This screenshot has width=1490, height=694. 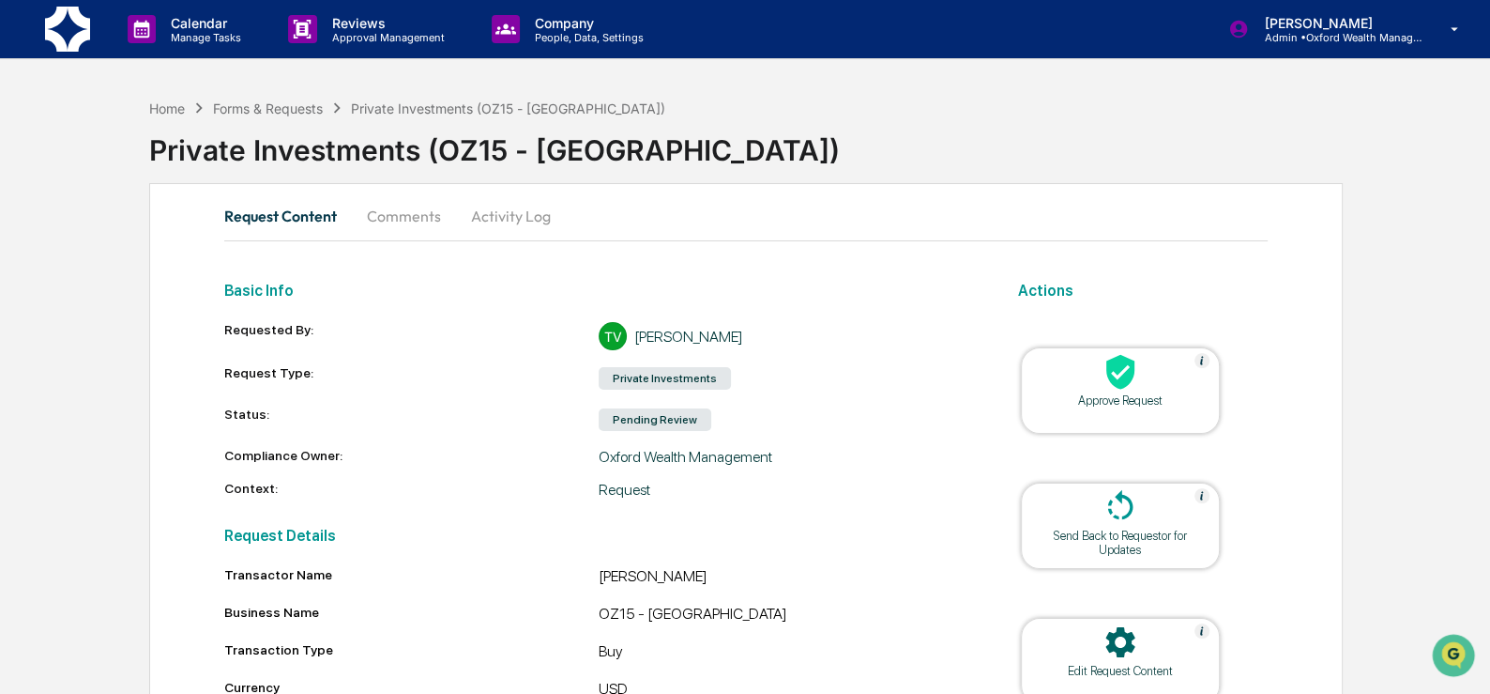 What do you see at coordinates (179, 324) in the screenshot?
I see `a: Powered byPylon` at bounding box center [179, 324].